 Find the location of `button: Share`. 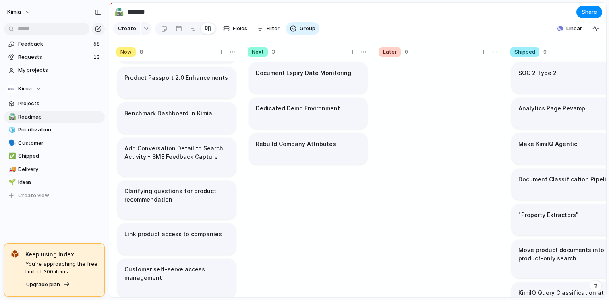

button: Share is located at coordinates (590, 12).